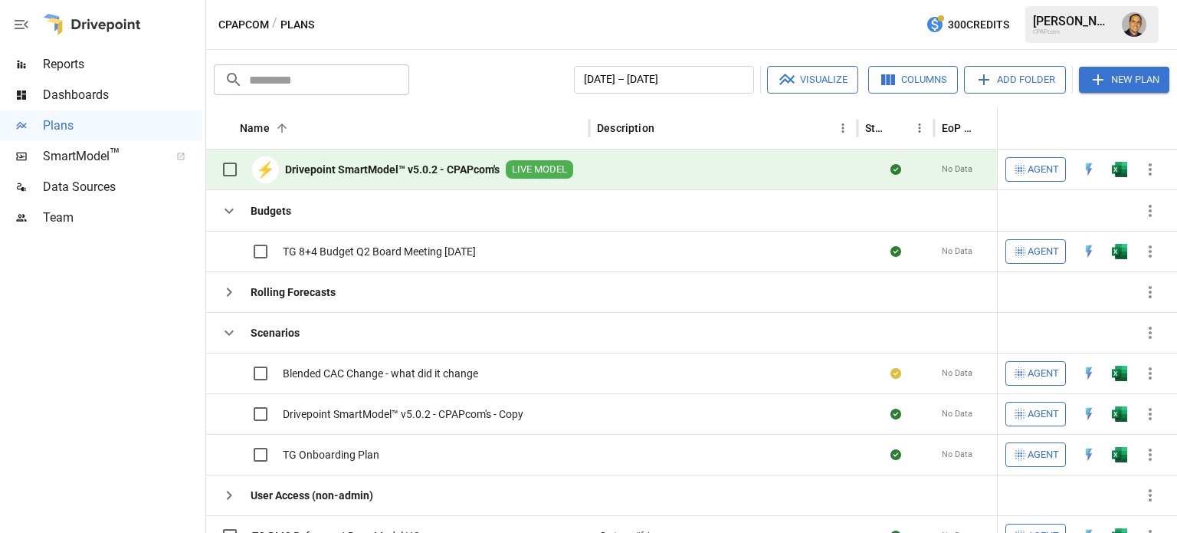  I want to click on button: Status column menu, so click(920, 128).